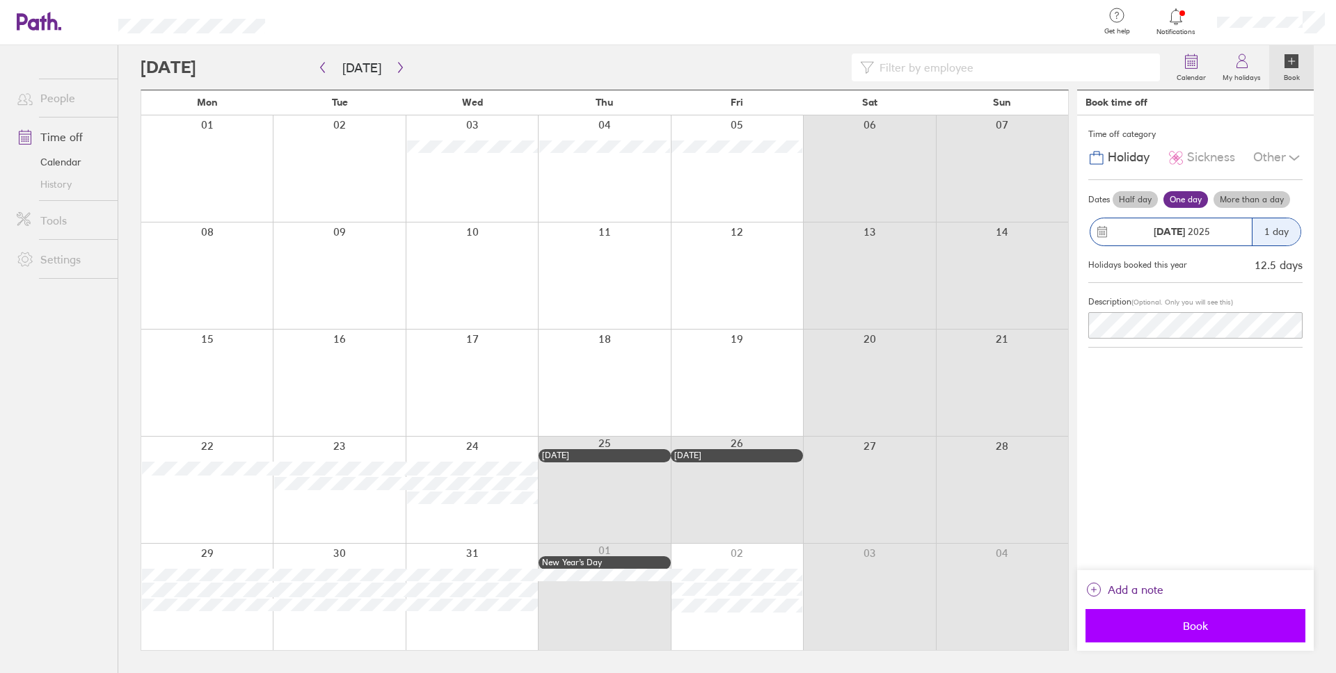 Image resolution: width=1336 pixels, height=673 pixels. I want to click on label: Calendar, so click(1191, 76).